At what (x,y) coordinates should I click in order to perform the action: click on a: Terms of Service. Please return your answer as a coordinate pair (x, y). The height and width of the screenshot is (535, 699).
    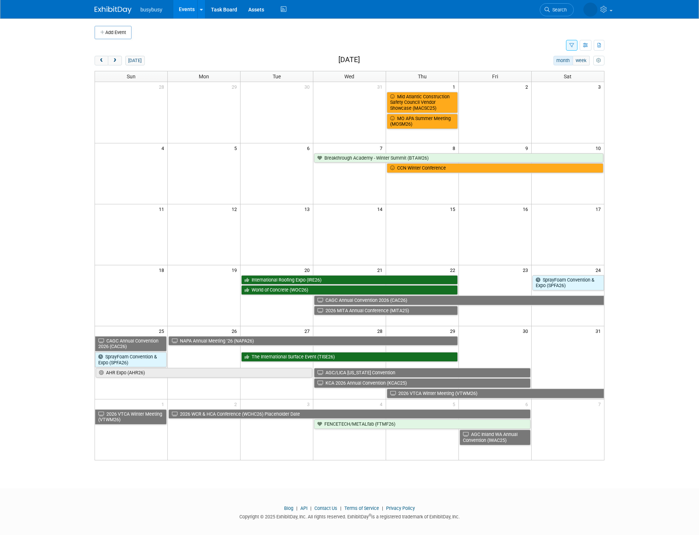
    Looking at the image, I should click on (362, 508).